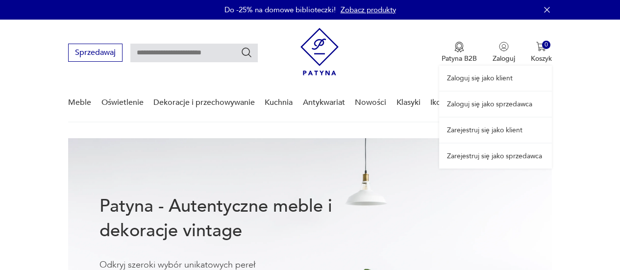  What do you see at coordinates (95, 53) in the screenshot?
I see `a: Sprzedawaj` at bounding box center [95, 53].